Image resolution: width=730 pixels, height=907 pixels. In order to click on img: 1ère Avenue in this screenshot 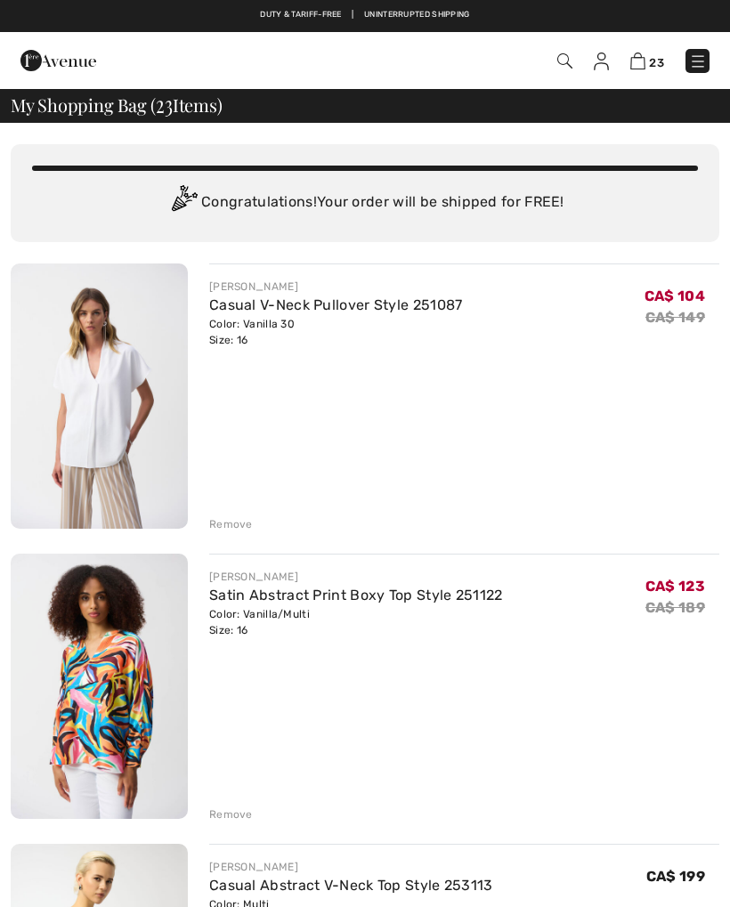, I will do `click(58, 61)`.